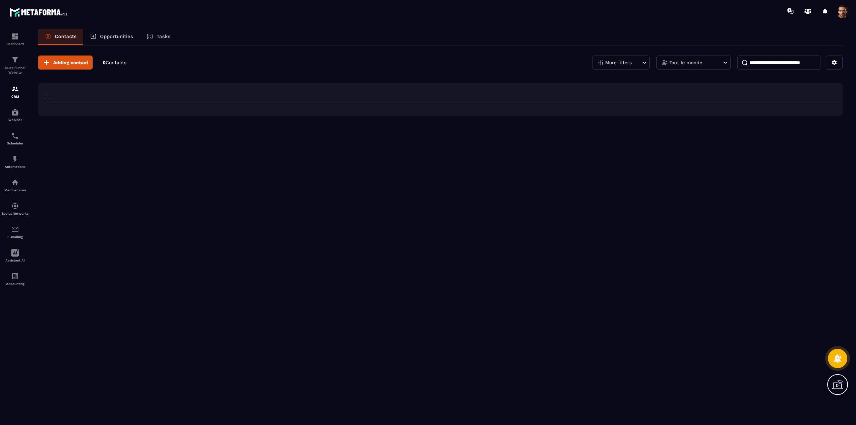  What do you see at coordinates (71, 63) in the screenshot?
I see `span: Adding contact` at bounding box center [71, 63].